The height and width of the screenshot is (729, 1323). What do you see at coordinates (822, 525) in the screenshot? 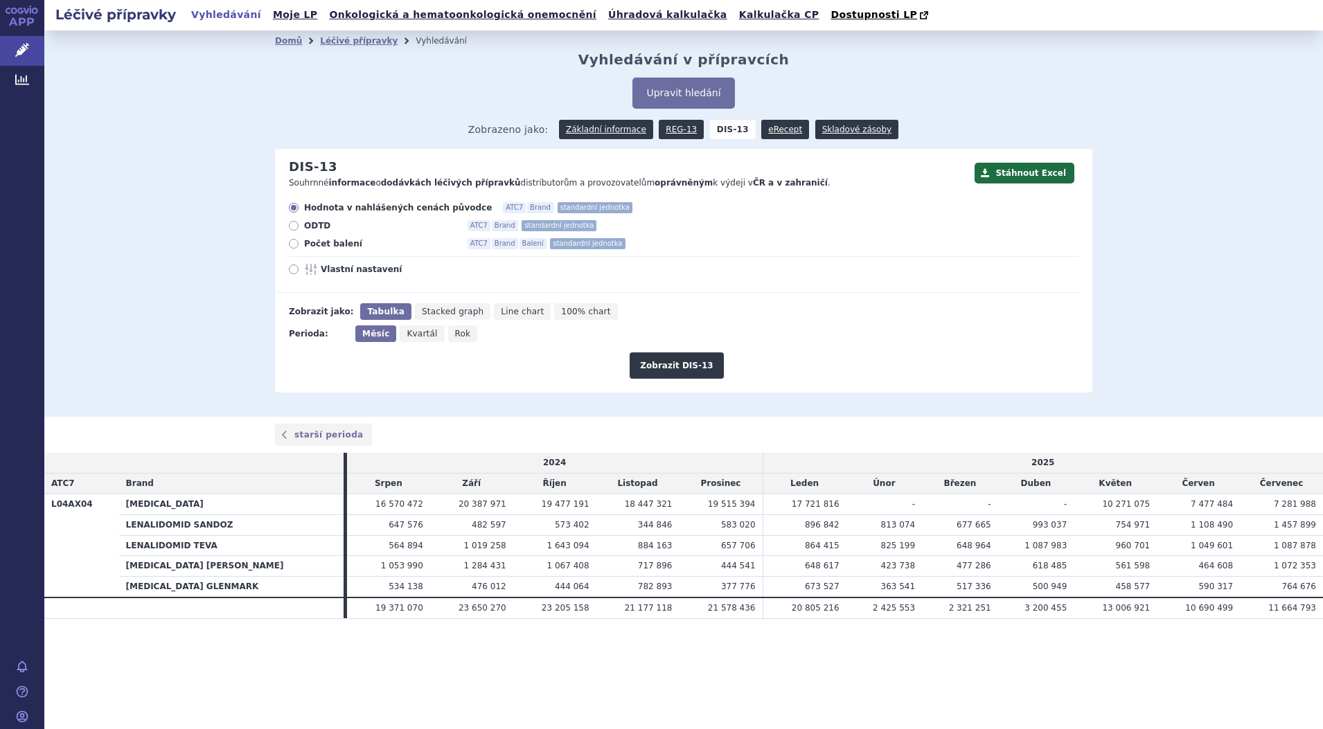
I see `span: 896 842` at bounding box center [822, 525].